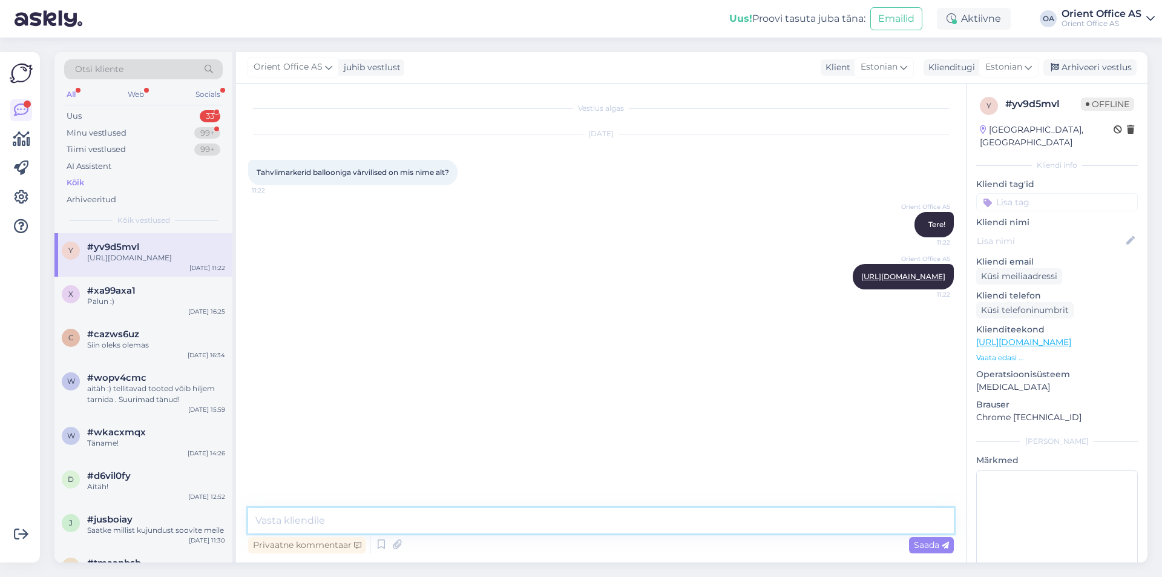  I want to click on span: t, so click(71, 566).